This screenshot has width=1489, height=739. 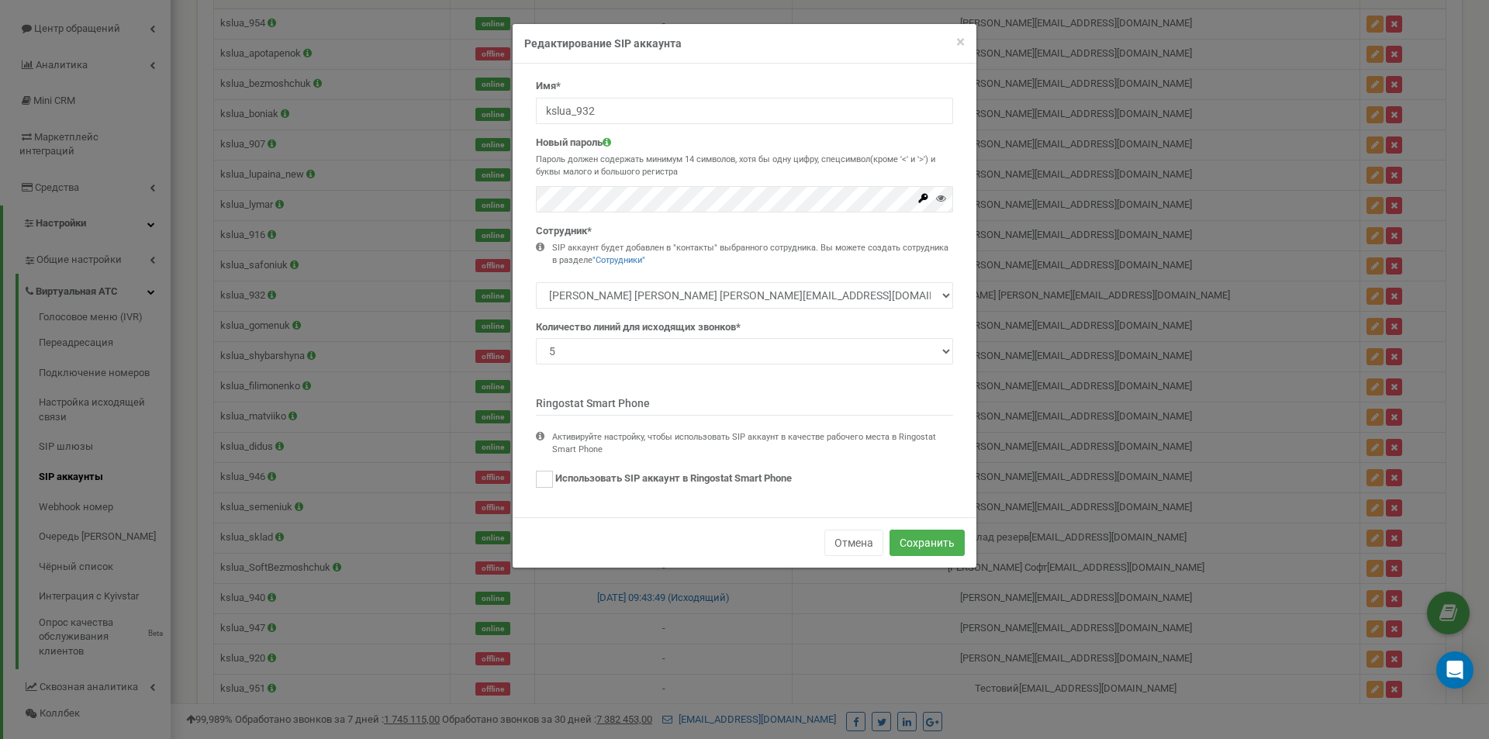 What do you see at coordinates (927, 543) in the screenshot?
I see `button: Сохранить` at bounding box center [927, 543].